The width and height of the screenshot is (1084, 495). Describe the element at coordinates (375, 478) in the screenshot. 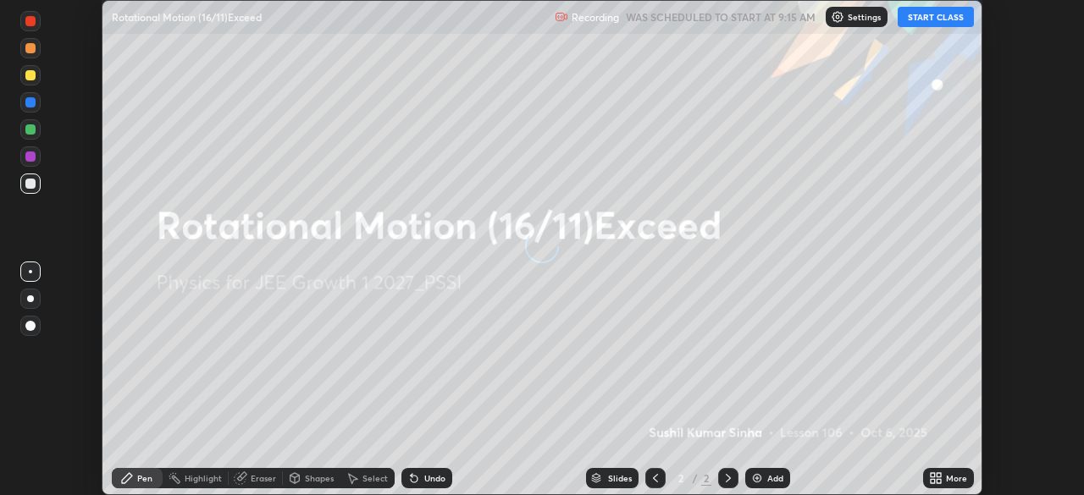

I see `div: Select` at that location.